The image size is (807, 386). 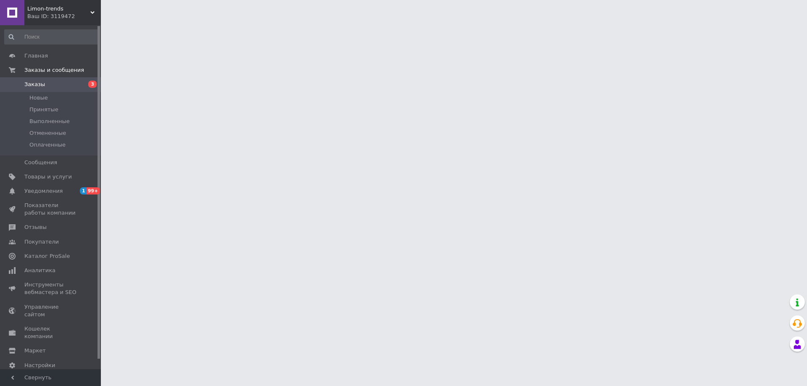 I want to click on span: 3, so click(x=93, y=84).